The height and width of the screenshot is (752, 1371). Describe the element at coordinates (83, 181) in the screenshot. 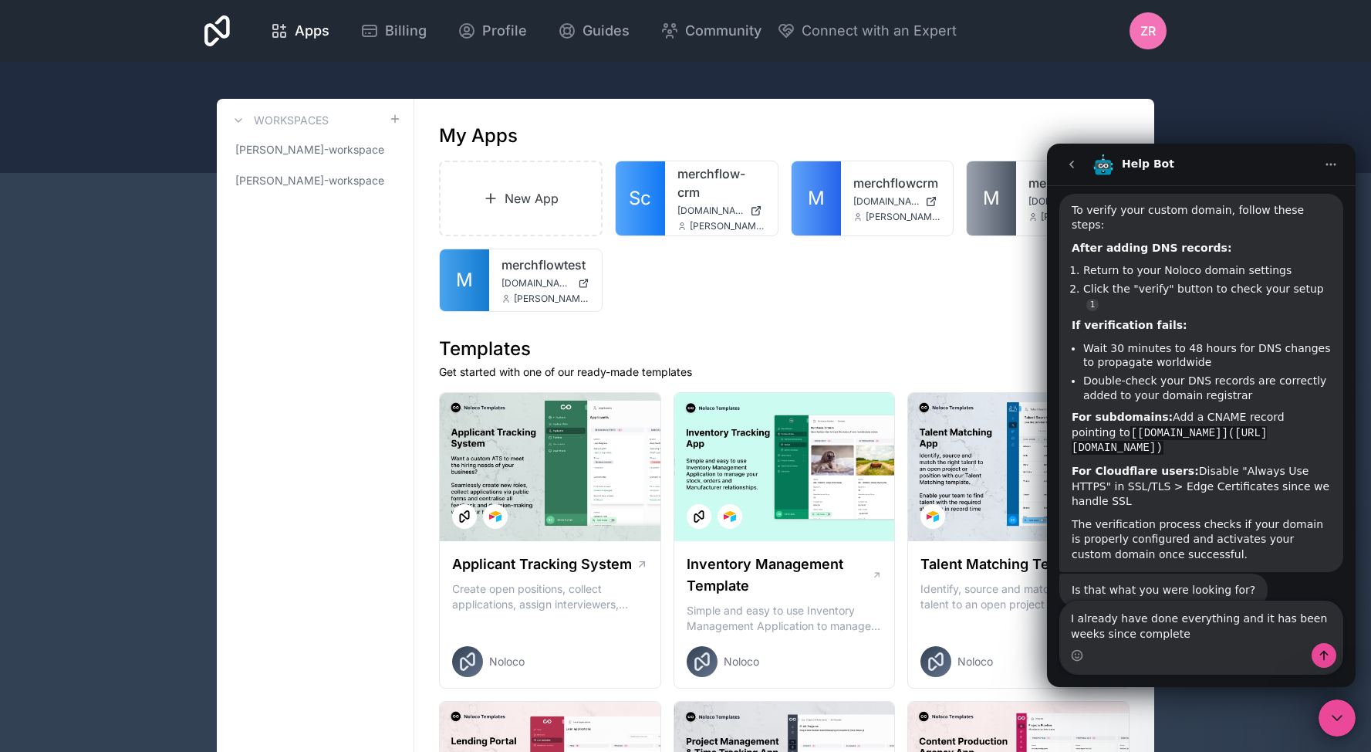

I see `b: If verification fails:` at that location.